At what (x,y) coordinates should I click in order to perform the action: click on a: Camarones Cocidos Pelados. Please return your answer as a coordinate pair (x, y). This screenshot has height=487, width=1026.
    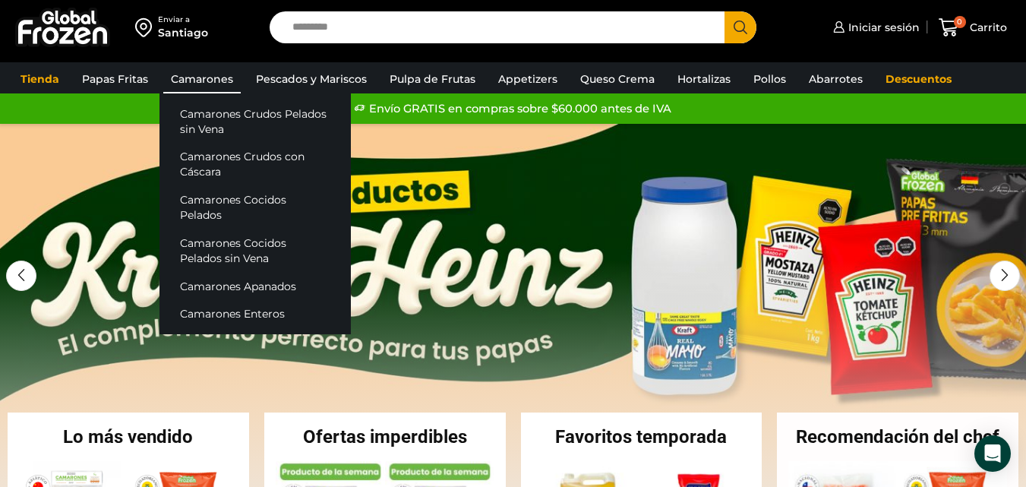
    Looking at the image, I should click on (255, 207).